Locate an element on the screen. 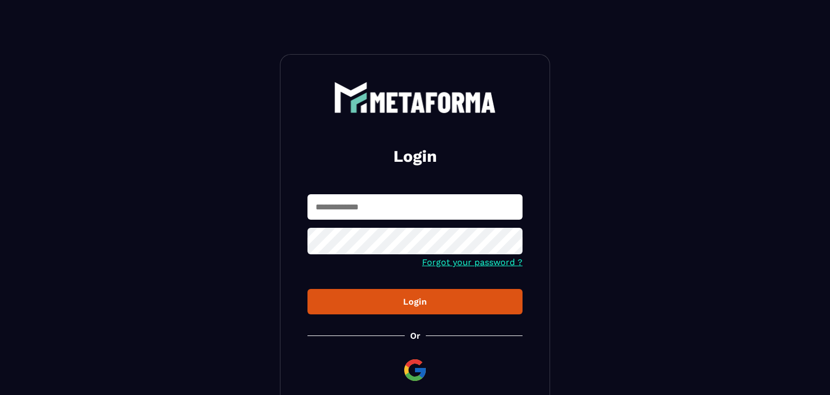 Image resolution: width=830 pixels, height=395 pixels. a: logo is located at coordinates (415, 97).